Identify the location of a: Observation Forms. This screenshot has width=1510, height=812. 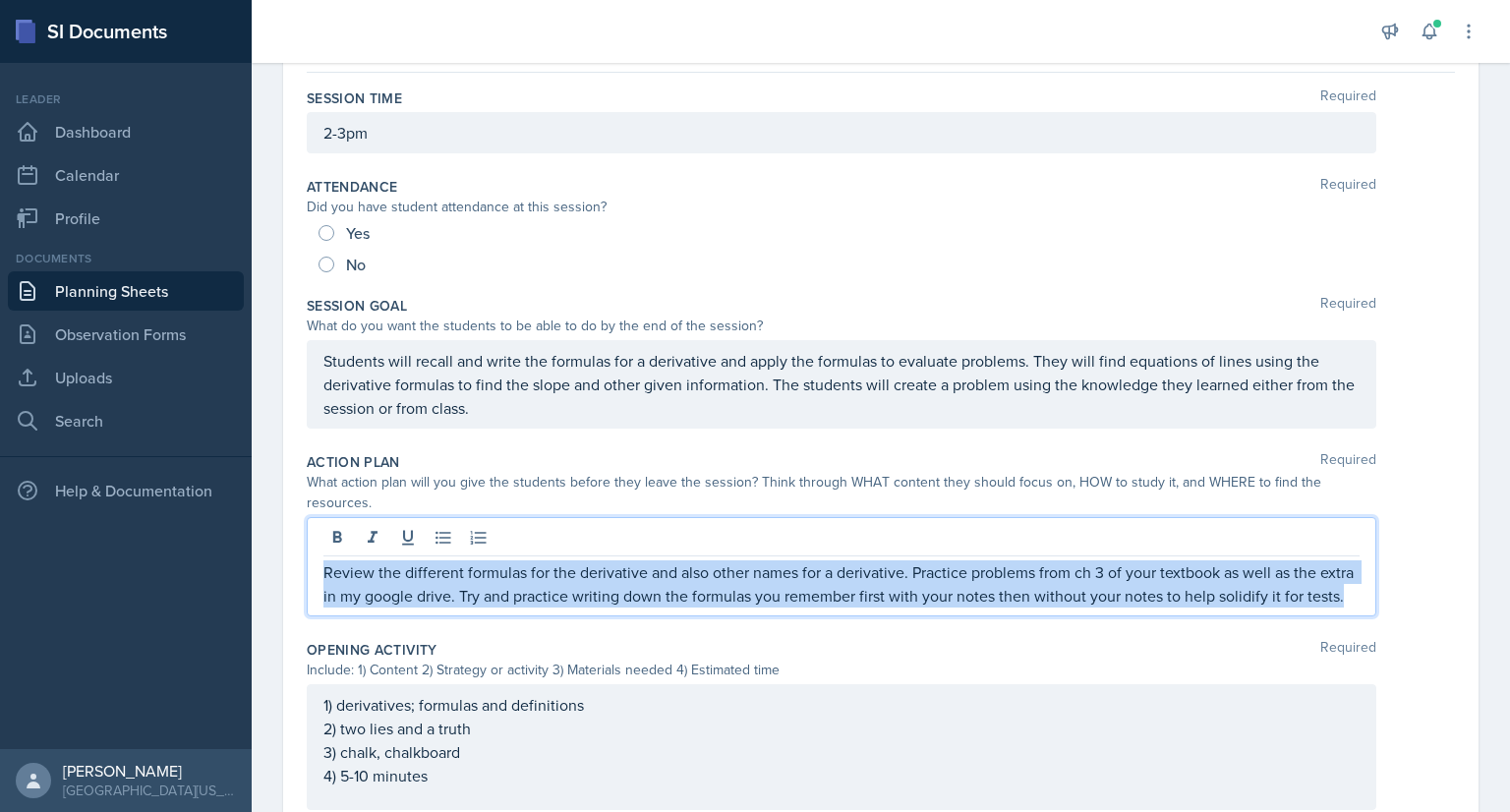
(126, 334).